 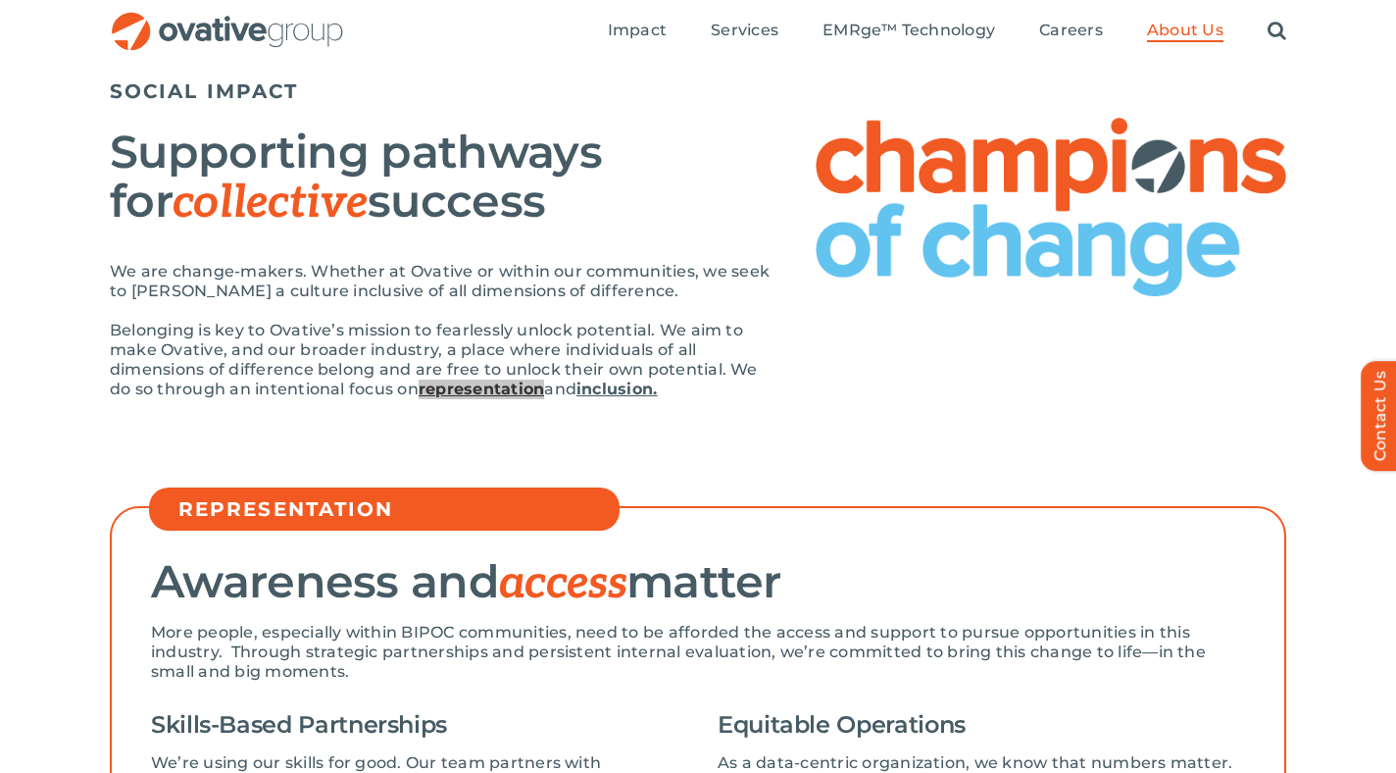 What do you see at coordinates (443, 360) in the screenshot?
I see `p: Belonging is key to Ovative’s mission to fearlessly unlock potential. We aim to make Ovative, and...` at bounding box center [443, 360].